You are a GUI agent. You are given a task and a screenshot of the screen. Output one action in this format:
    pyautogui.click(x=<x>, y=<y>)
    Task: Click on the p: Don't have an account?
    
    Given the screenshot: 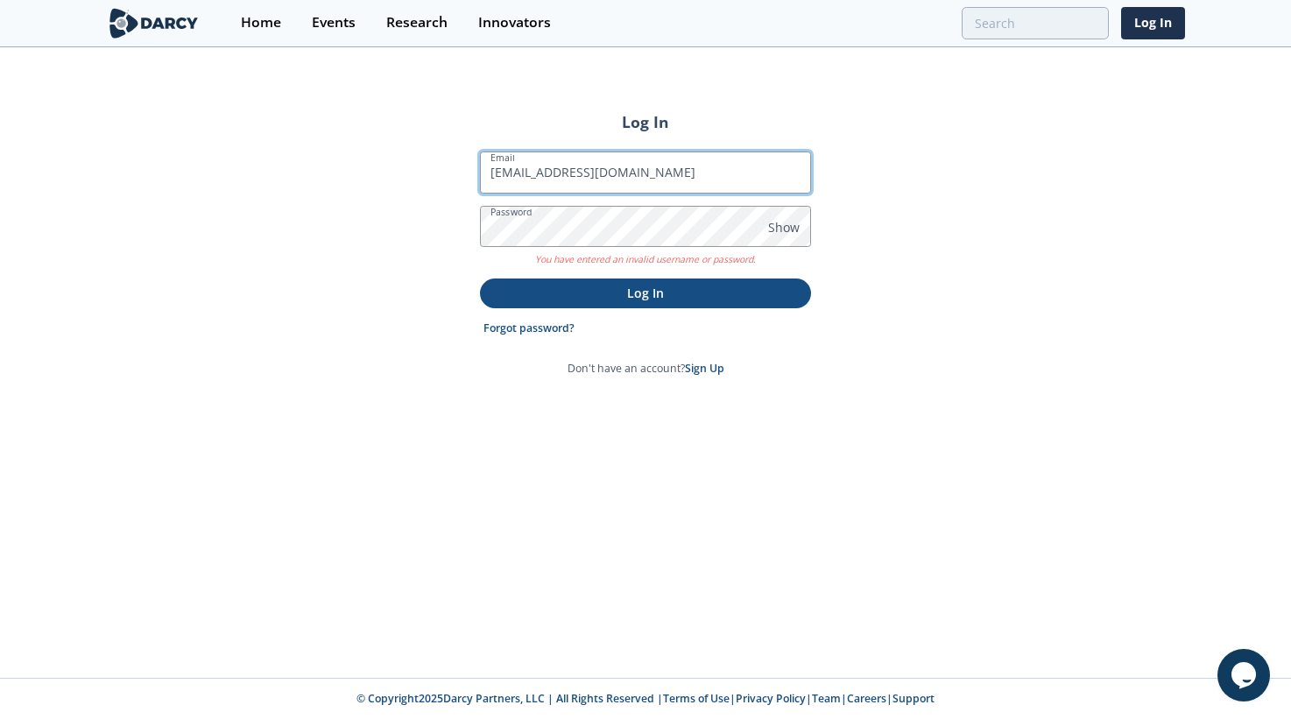 What is the action you would take?
    pyautogui.click(x=646, y=369)
    